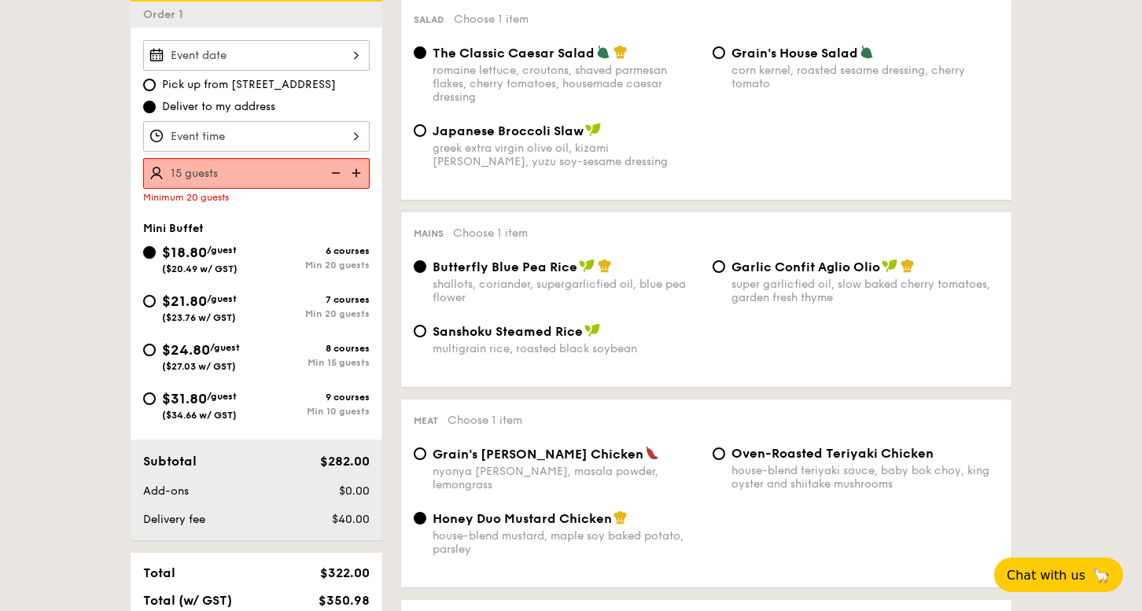 The width and height of the screenshot is (1142, 611). Describe the element at coordinates (1058, 575) in the screenshot. I see `button: Chat with us🦙` at that location.